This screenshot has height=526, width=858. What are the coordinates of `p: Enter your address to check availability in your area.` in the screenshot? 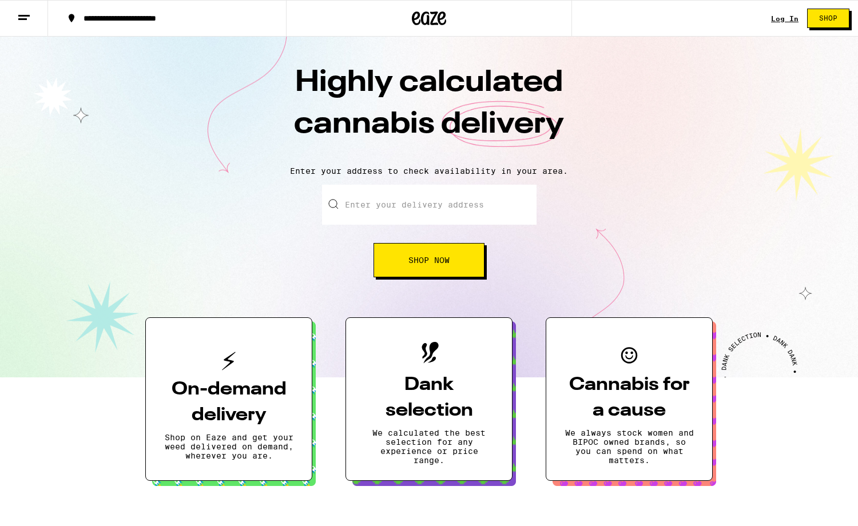 It's located at (429, 171).